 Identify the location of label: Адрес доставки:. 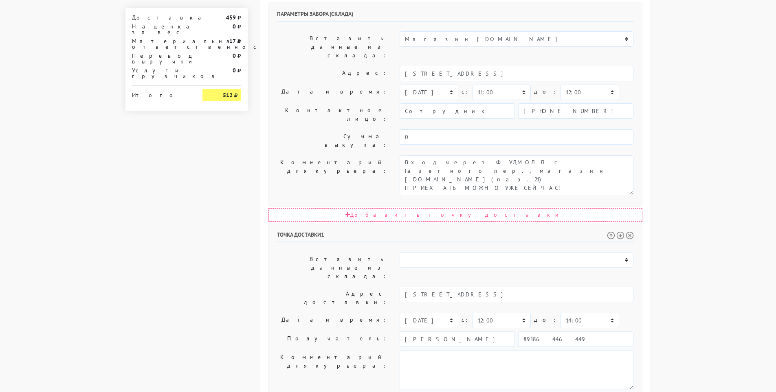
(332, 298).